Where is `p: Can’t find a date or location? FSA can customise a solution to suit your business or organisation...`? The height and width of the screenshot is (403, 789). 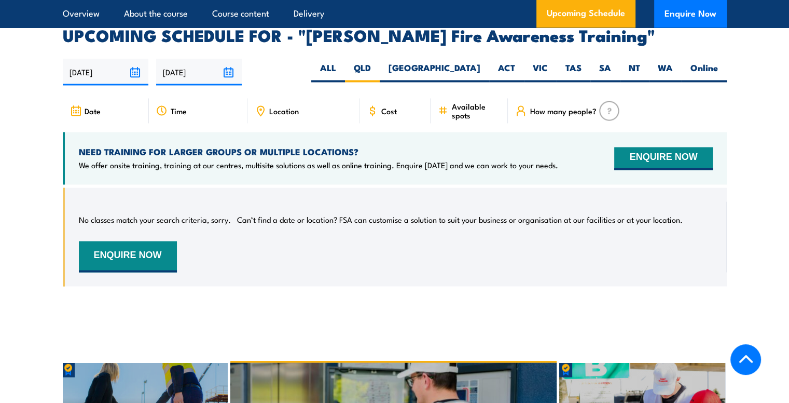
p: Can’t find a date or location? FSA can customise a solution to suit your business or organisation... is located at coordinates (460, 220).